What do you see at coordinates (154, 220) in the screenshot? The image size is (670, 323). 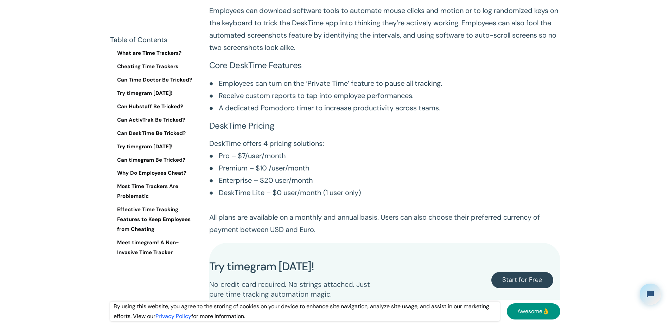 I see `a: Effective Time Tracking Features to Keep Employees from Cheating` at bounding box center [154, 220].